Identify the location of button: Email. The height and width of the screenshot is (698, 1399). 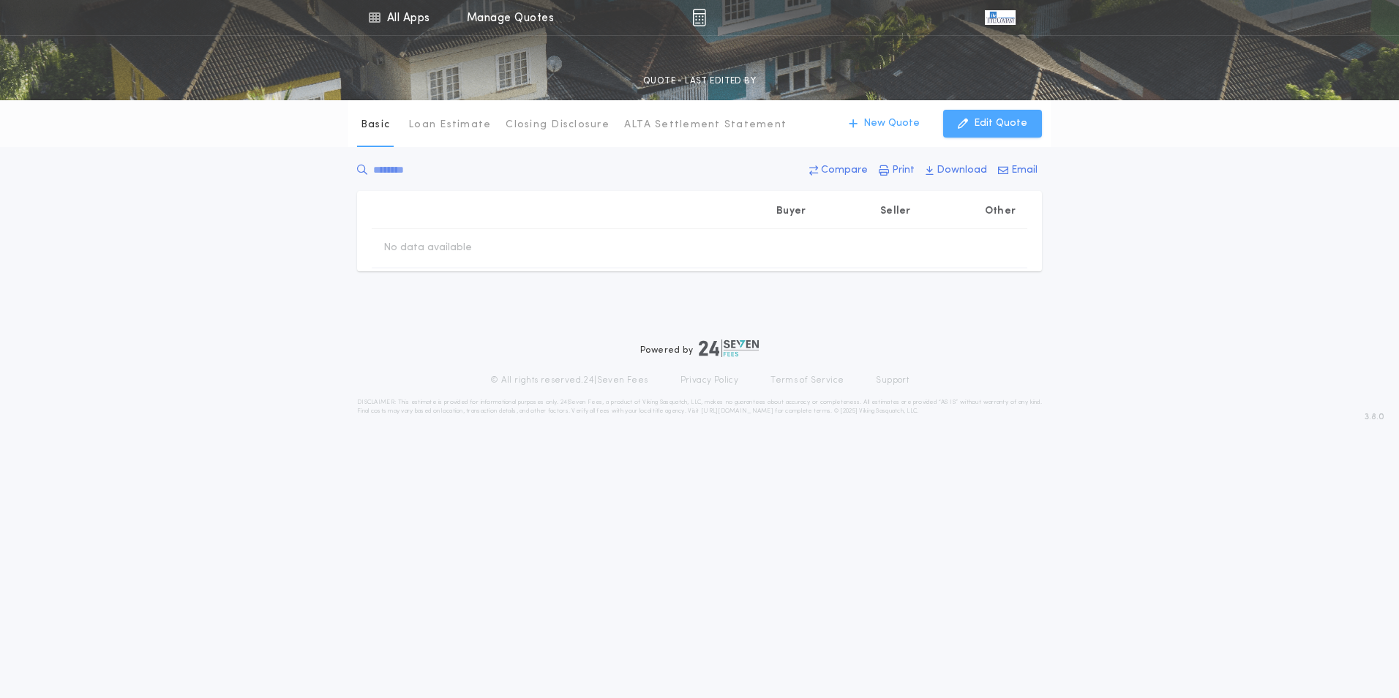
(1018, 171).